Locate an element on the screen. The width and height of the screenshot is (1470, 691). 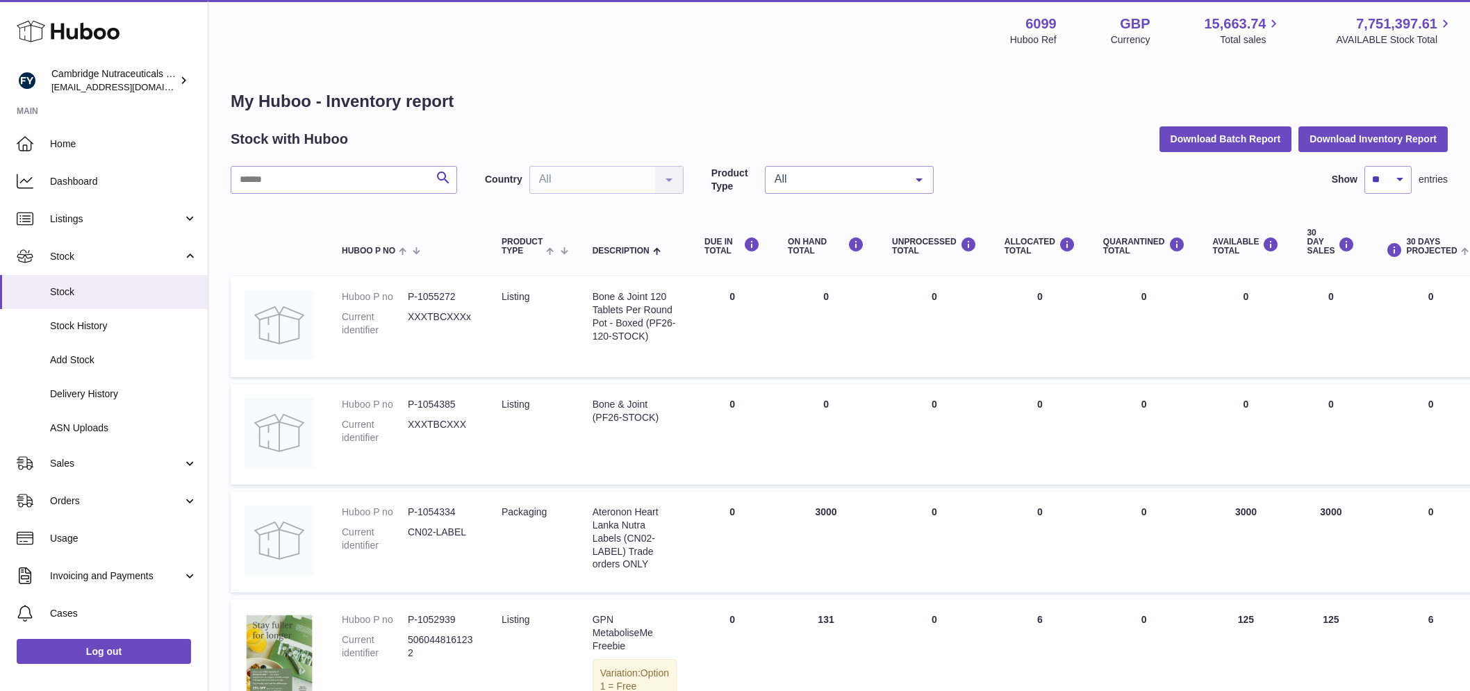
h2: Stock with Huboo is located at coordinates (289, 139).